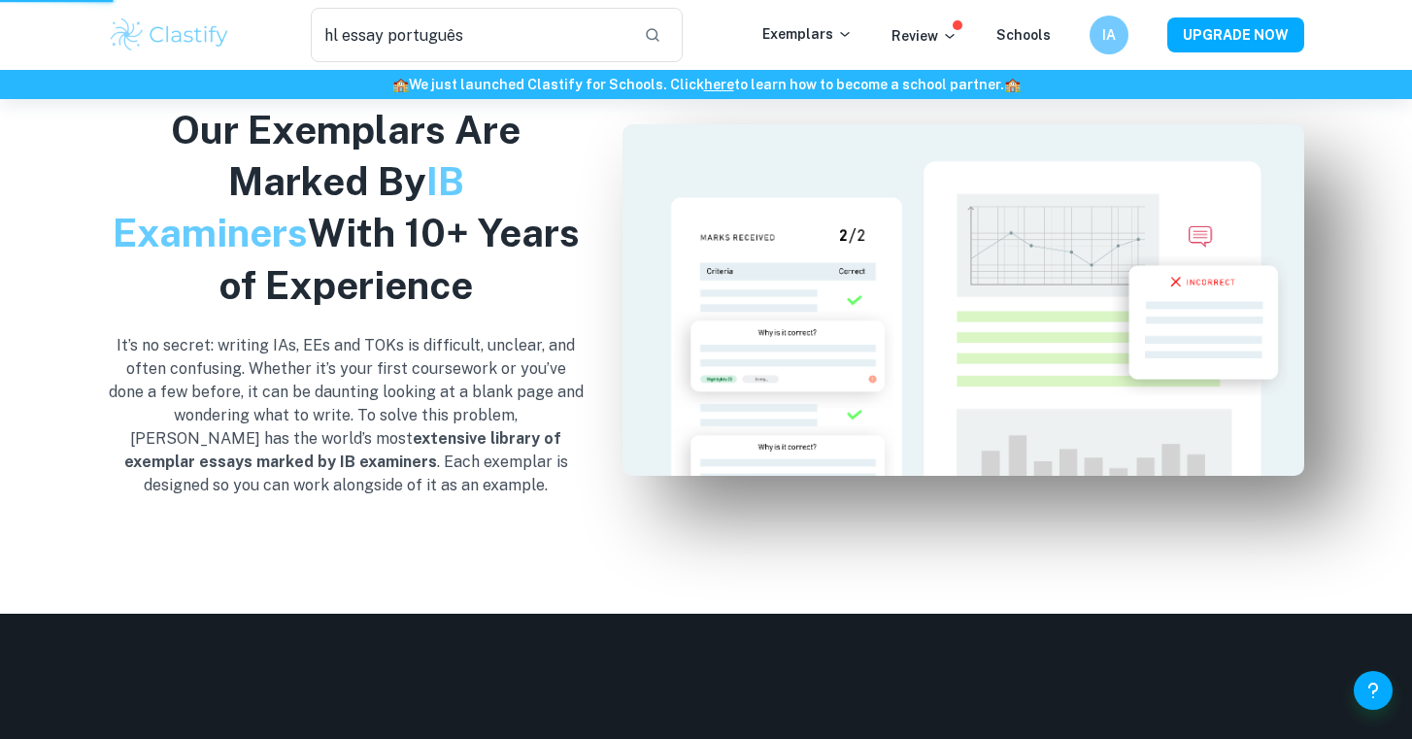 The width and height of the screenshot is (1412, 739). I want to click on a: here, so click(719, 84).